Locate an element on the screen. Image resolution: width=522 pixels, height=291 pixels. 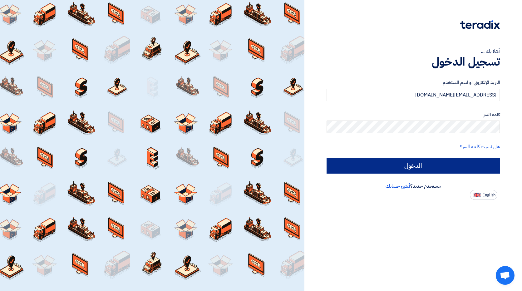
a: أنشئ حسابك is located at coordinates (398, 186).